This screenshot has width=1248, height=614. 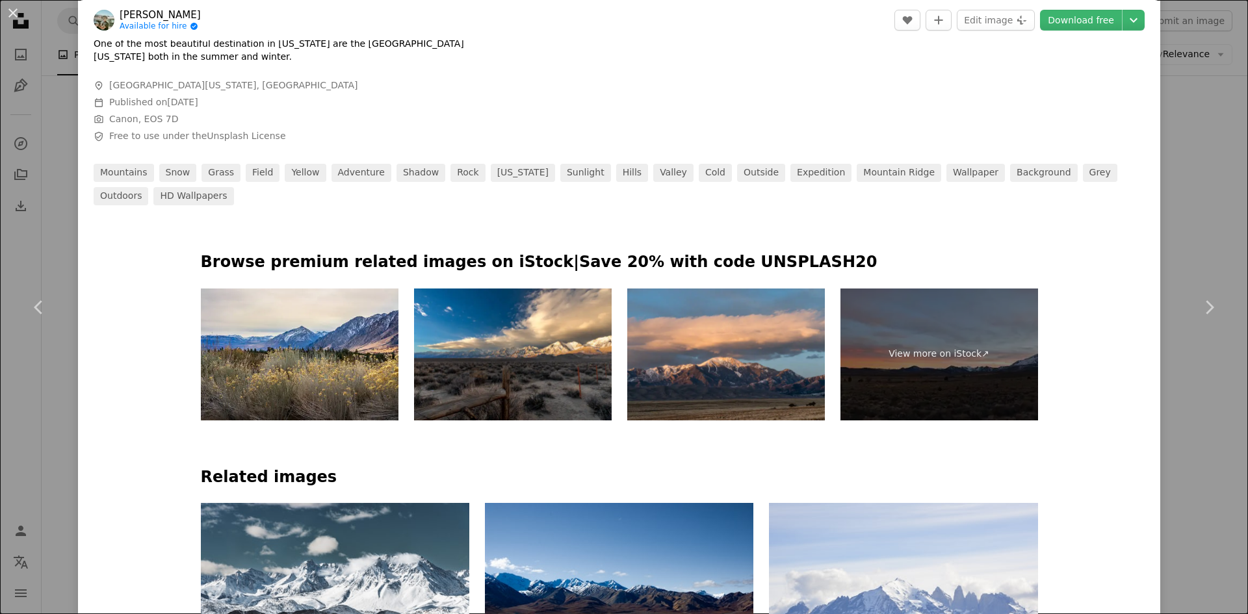 What do you see at coordinates (976, 173) in the screenshot?
I see `a: wallpaper` at bounding box center [976, 173].